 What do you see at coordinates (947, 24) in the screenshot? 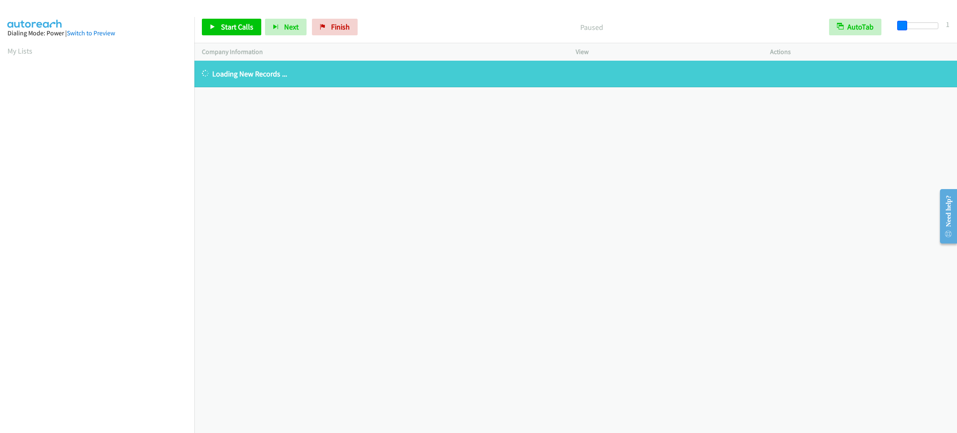
I see `div: 1` at bounding box center [947, 24].